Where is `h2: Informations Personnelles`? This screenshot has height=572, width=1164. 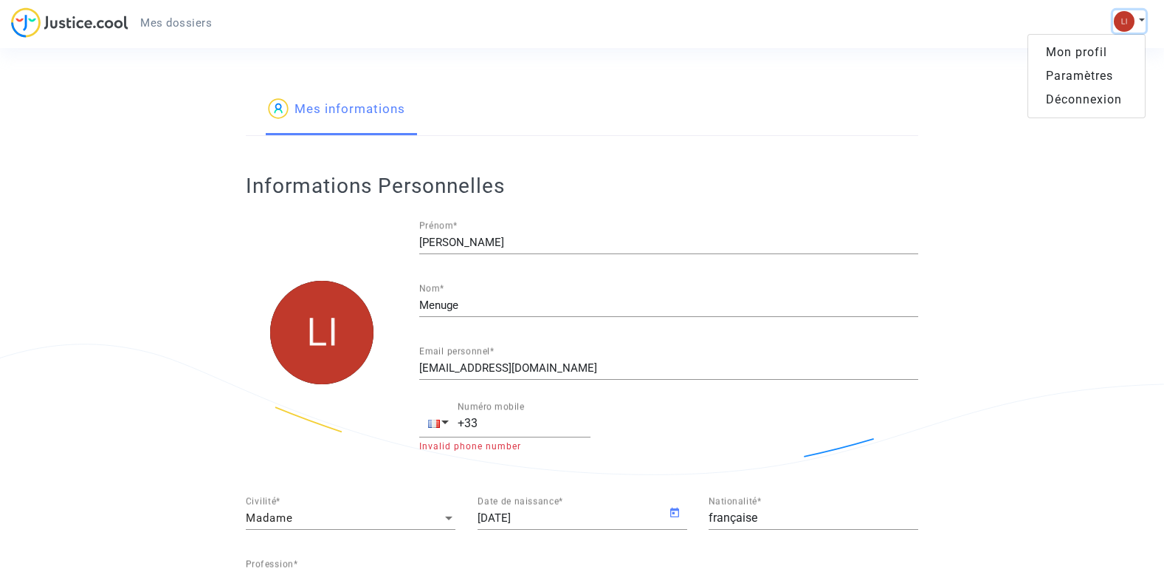 h2: Informations Personnelles is located at coordinates (582, 185).